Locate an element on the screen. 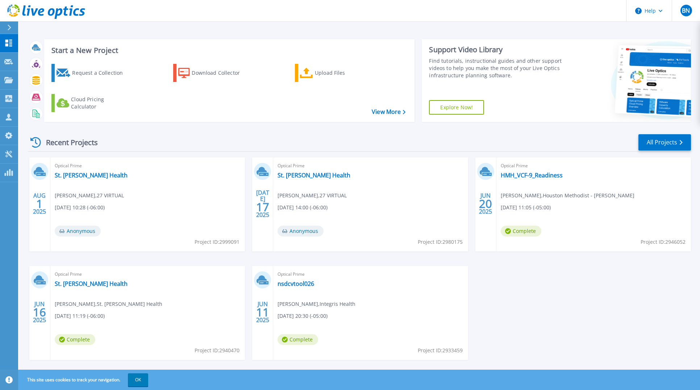 This screenshot has height=390, width=700. span: Project ID: 2999091 is located at coordinates (217, 242).